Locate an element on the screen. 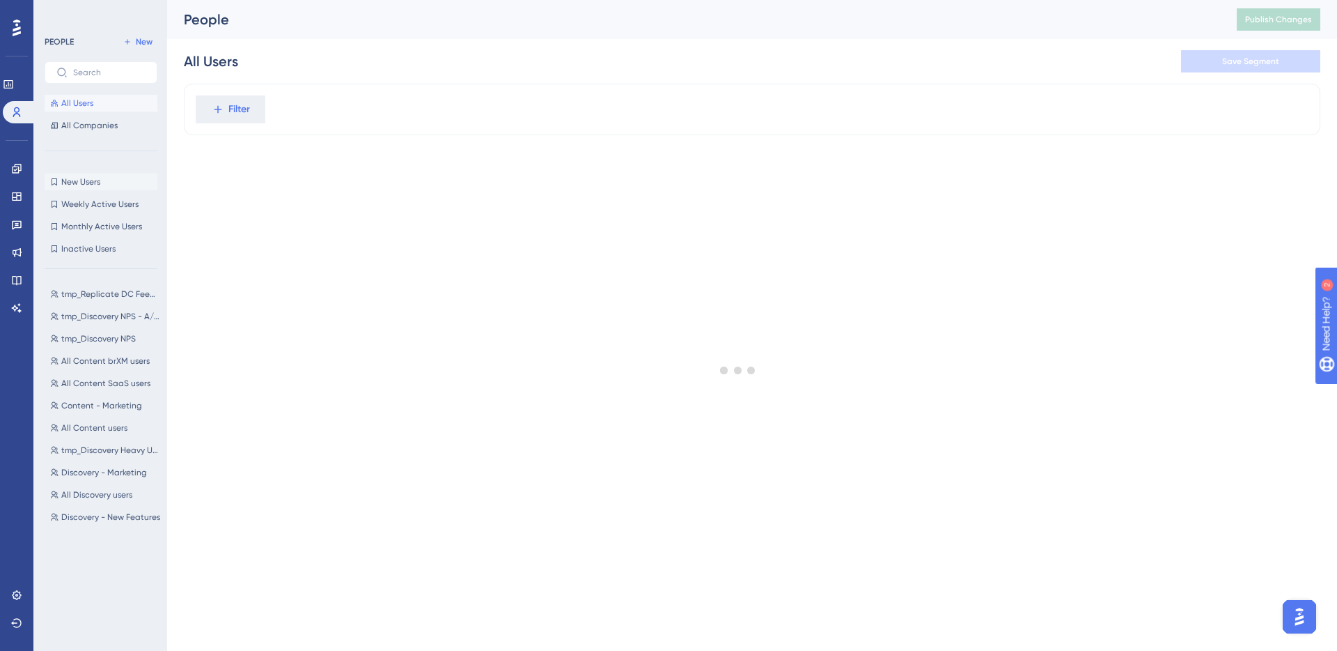  div: People is located at coordinates (693, 20).